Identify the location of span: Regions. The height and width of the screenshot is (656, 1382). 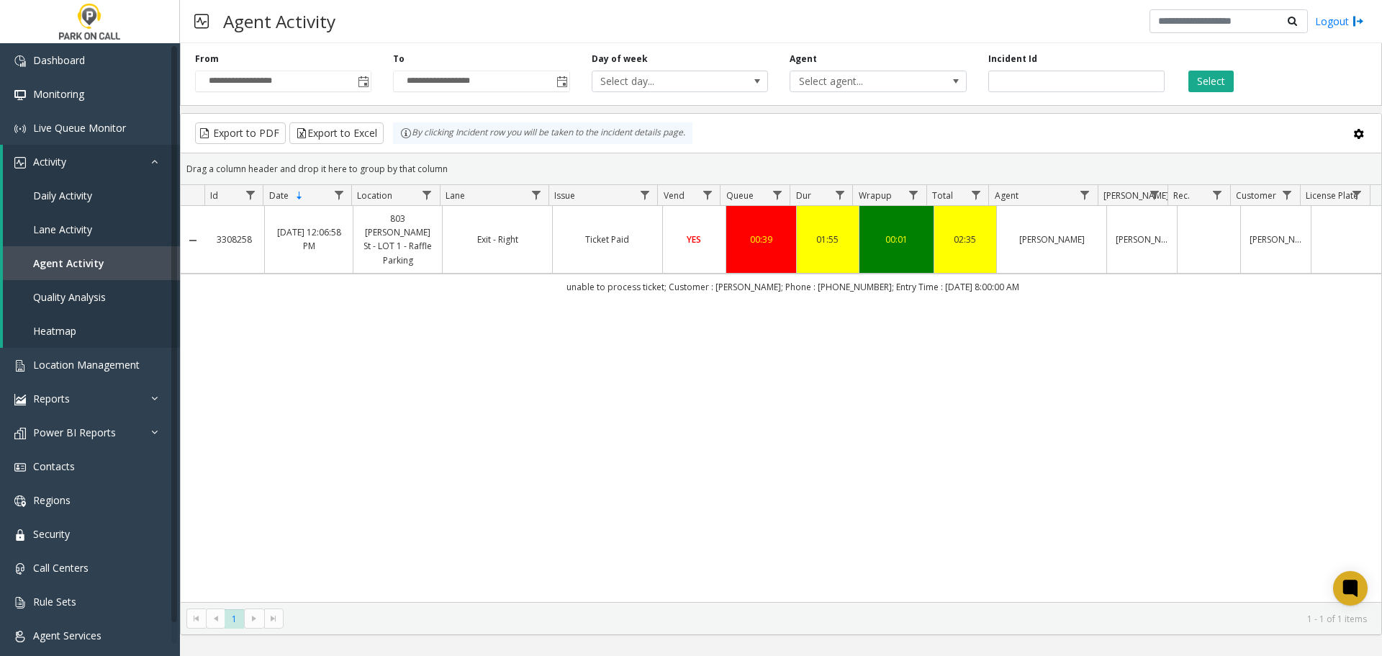
(52, 500).